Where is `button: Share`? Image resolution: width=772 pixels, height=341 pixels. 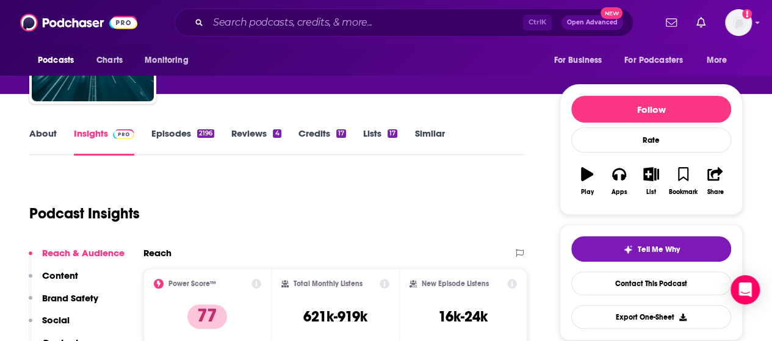 button: Share is located at coordinates (715, 181).